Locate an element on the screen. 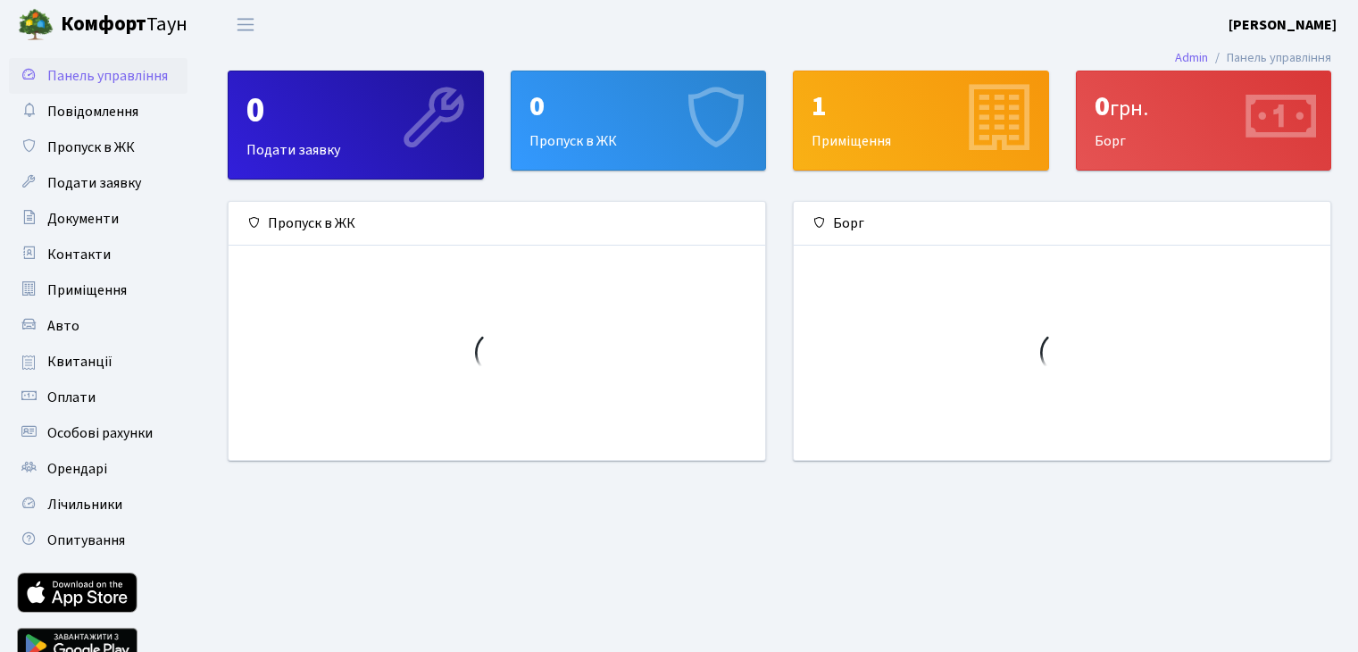 The image size is (1358, 652). div: Приміщення is located at coordinates (920, 121).